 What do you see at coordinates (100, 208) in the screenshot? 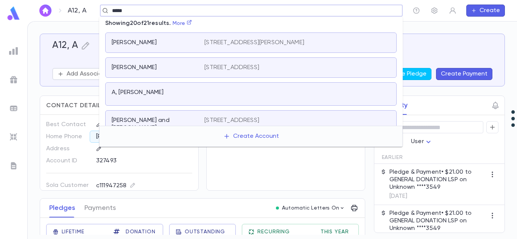
I see `button: Payments` at bounding box center [100, 208].